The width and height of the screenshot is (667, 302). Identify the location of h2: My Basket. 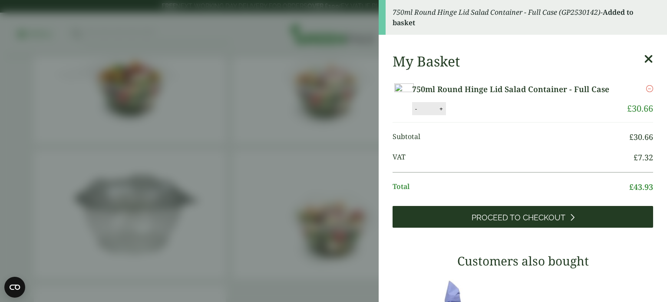
(426, 61).